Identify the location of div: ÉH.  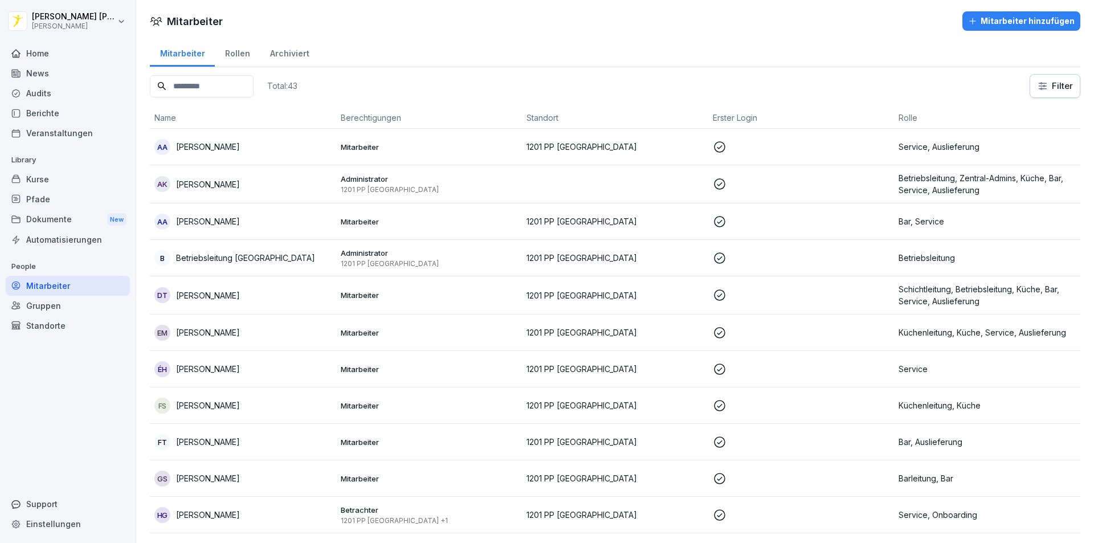
(162, 369).